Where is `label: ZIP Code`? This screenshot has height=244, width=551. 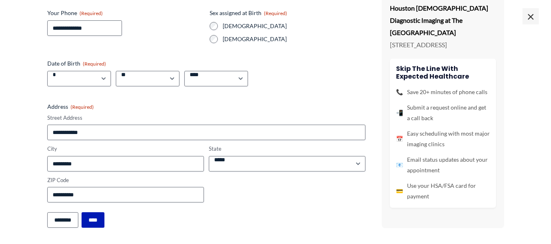
label: ZIP Code is located at coordinates (126, 180).